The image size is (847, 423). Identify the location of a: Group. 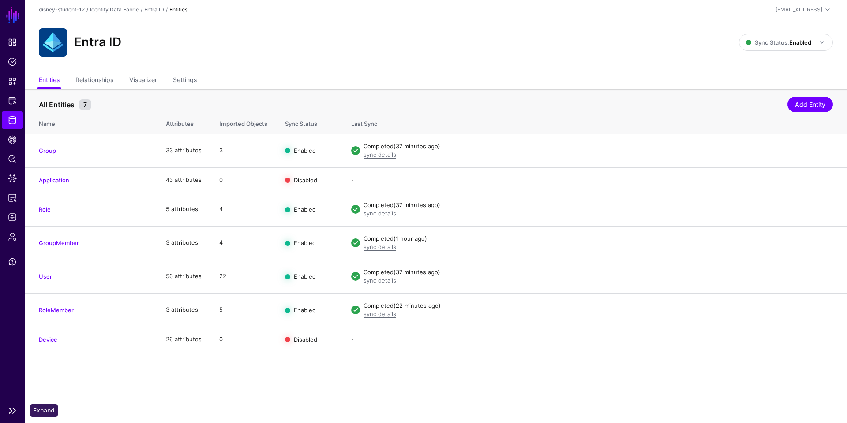
(47, 150).